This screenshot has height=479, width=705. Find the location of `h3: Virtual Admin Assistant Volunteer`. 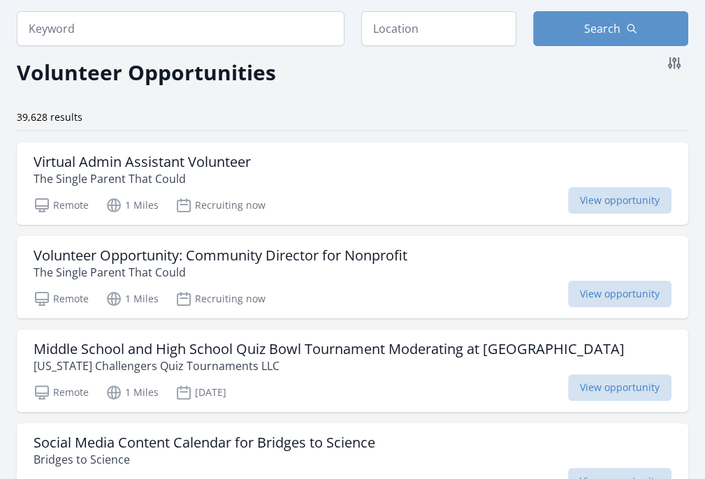

h3: Virtual Admin Assistant Volunteer is located at coordinates (142, 162).